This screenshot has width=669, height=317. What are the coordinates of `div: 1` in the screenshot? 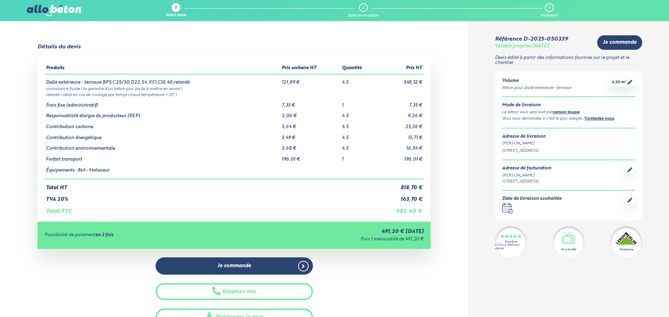 It's located at (176, 8).